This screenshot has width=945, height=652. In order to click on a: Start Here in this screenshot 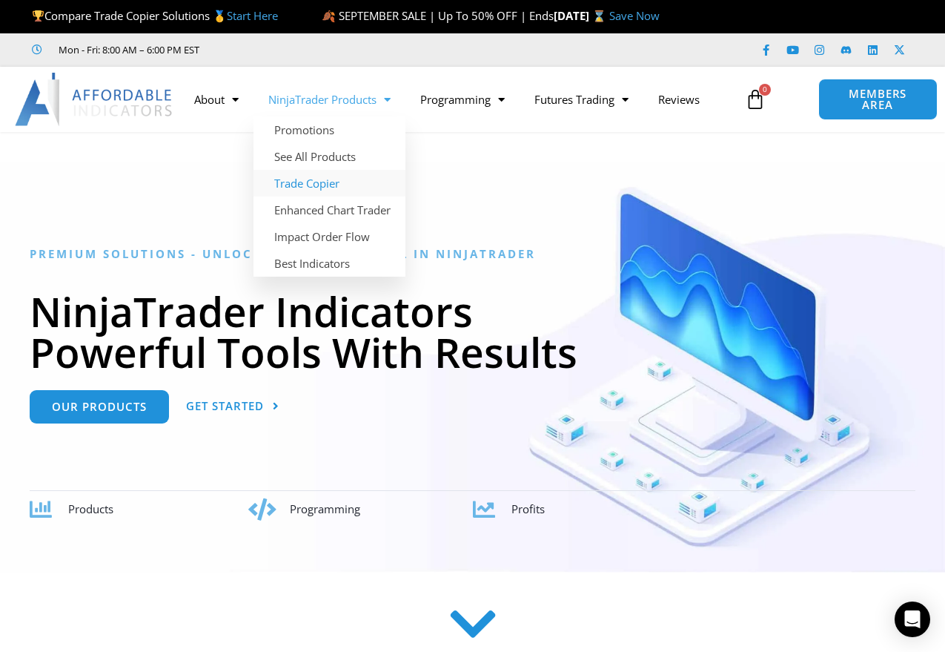, I will do `click(252, 16)`.